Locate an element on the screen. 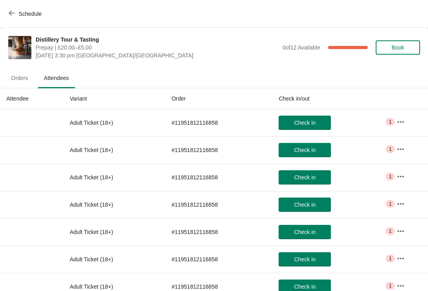 This screenshot has width=428, height=291. span: Prepay | £20.00–£5.00 is located at coordinates (157, 48).